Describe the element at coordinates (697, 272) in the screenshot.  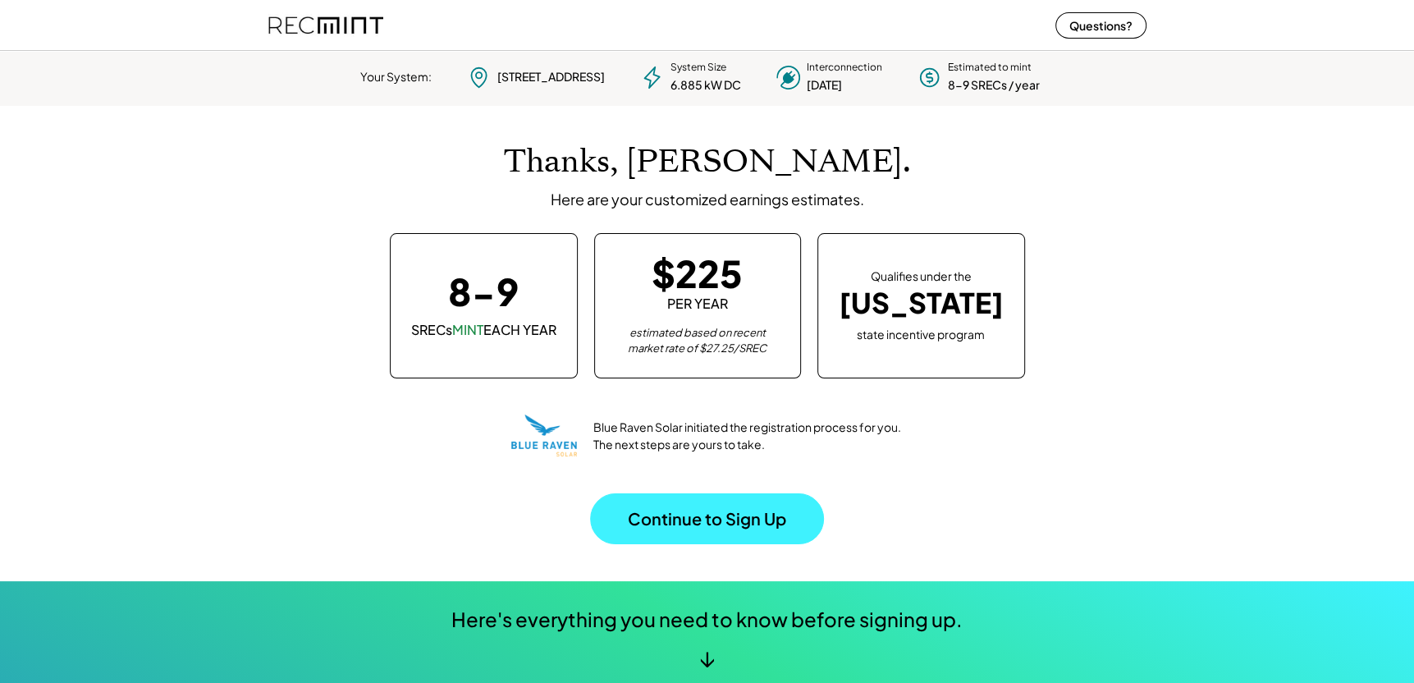
I see `div: $225` at that location.